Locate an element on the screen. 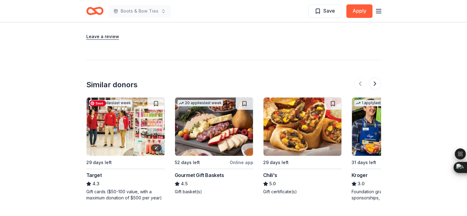  img: Image for Gourmet Gift Baskets is located at coordinates (214, 126).